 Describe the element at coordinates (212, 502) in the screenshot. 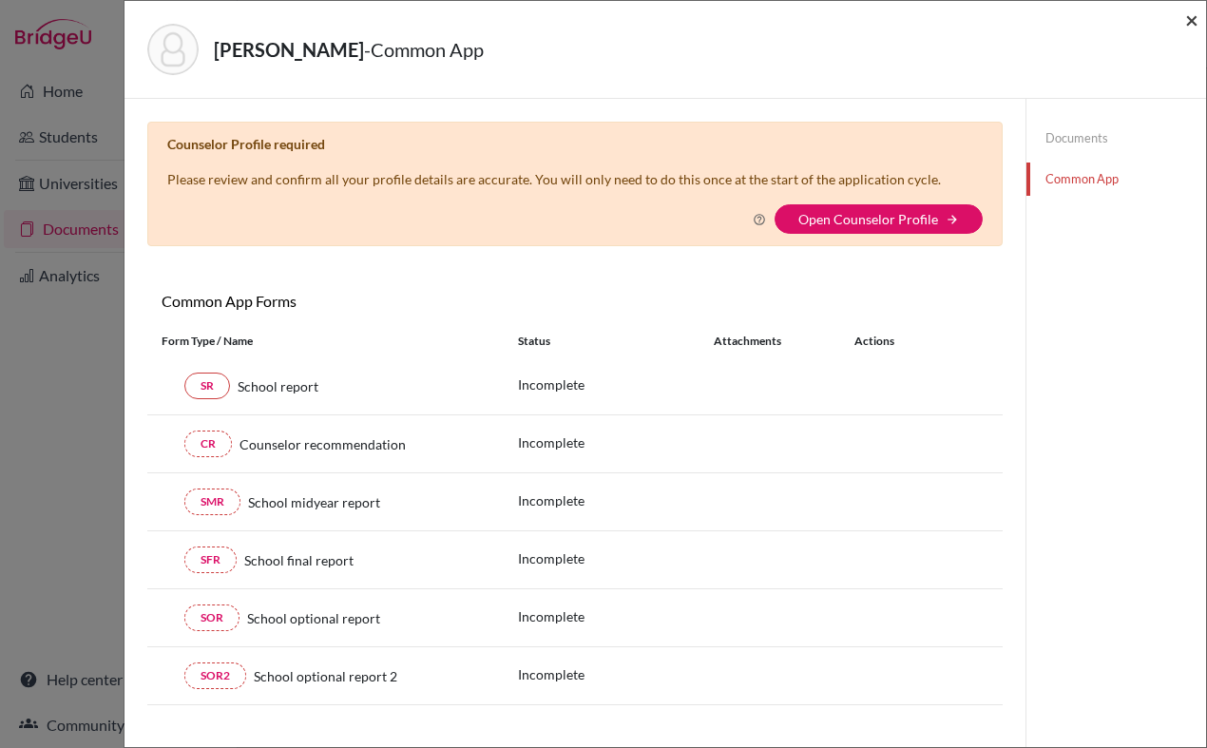

I see `a: SMR` at that location.